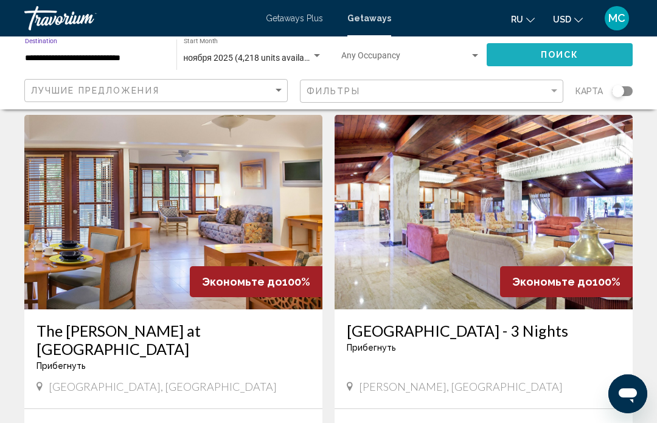  Describe the element at coordinates (617, 18) in the screenshot. I see `span: MC` at that location.